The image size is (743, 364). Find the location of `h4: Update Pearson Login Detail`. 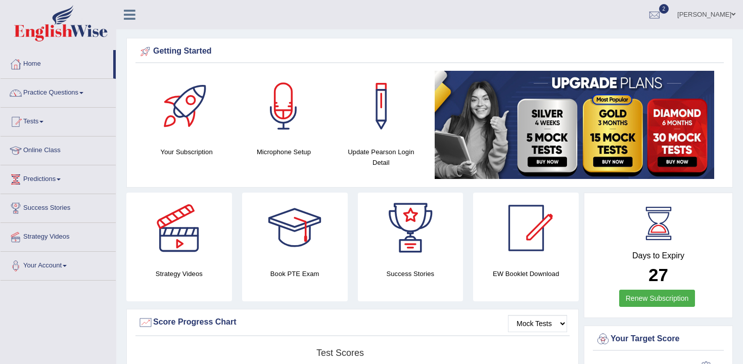

h4: Update Pearson Login Detail is located at coordinates (381, 157).